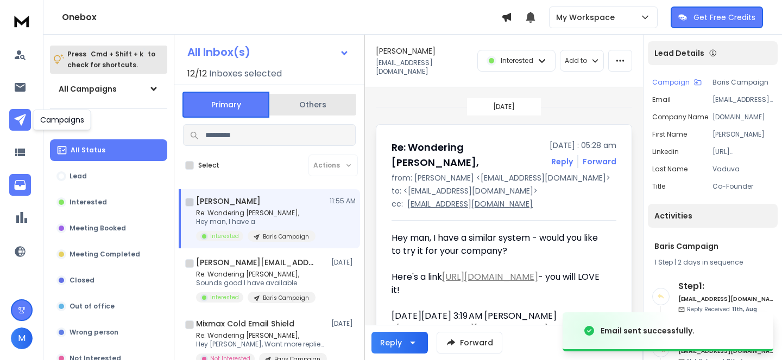 The width and height of the screenshot is (782, 360). I want to click on h3: Filters, so click(109, 125).